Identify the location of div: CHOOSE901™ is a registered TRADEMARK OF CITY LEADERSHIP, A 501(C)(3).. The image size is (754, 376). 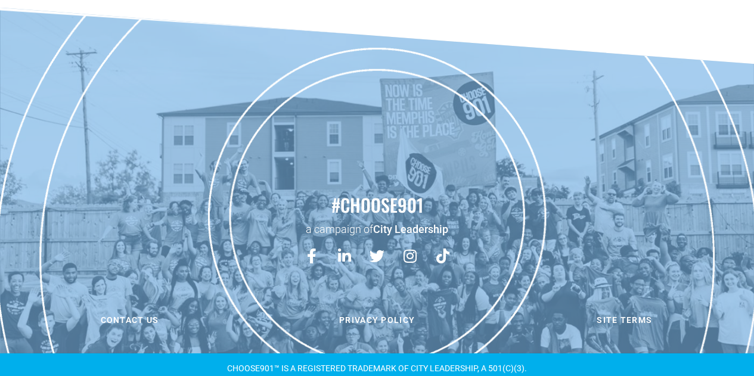
(377, 368).